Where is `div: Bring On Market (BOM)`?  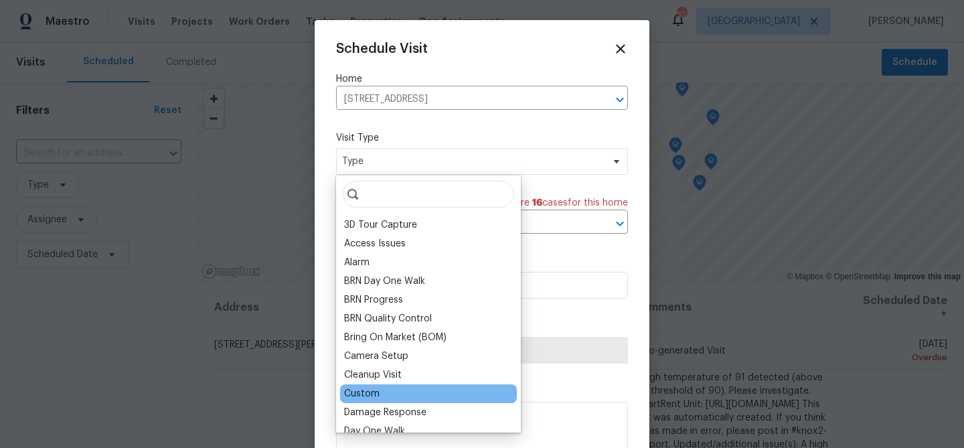
div: Bring On Market (BOM) is located at coordinates (395, 337).